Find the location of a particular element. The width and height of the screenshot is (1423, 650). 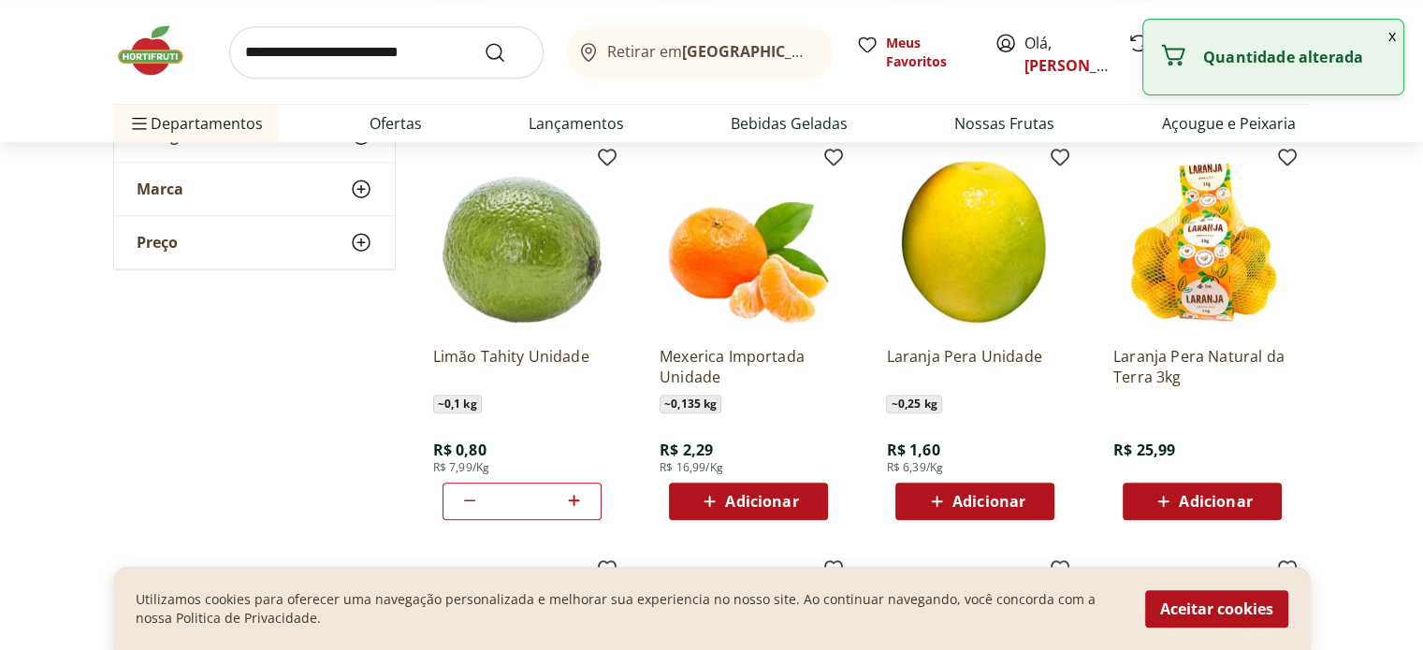

button: Menu is located at coordinates (139, 124).